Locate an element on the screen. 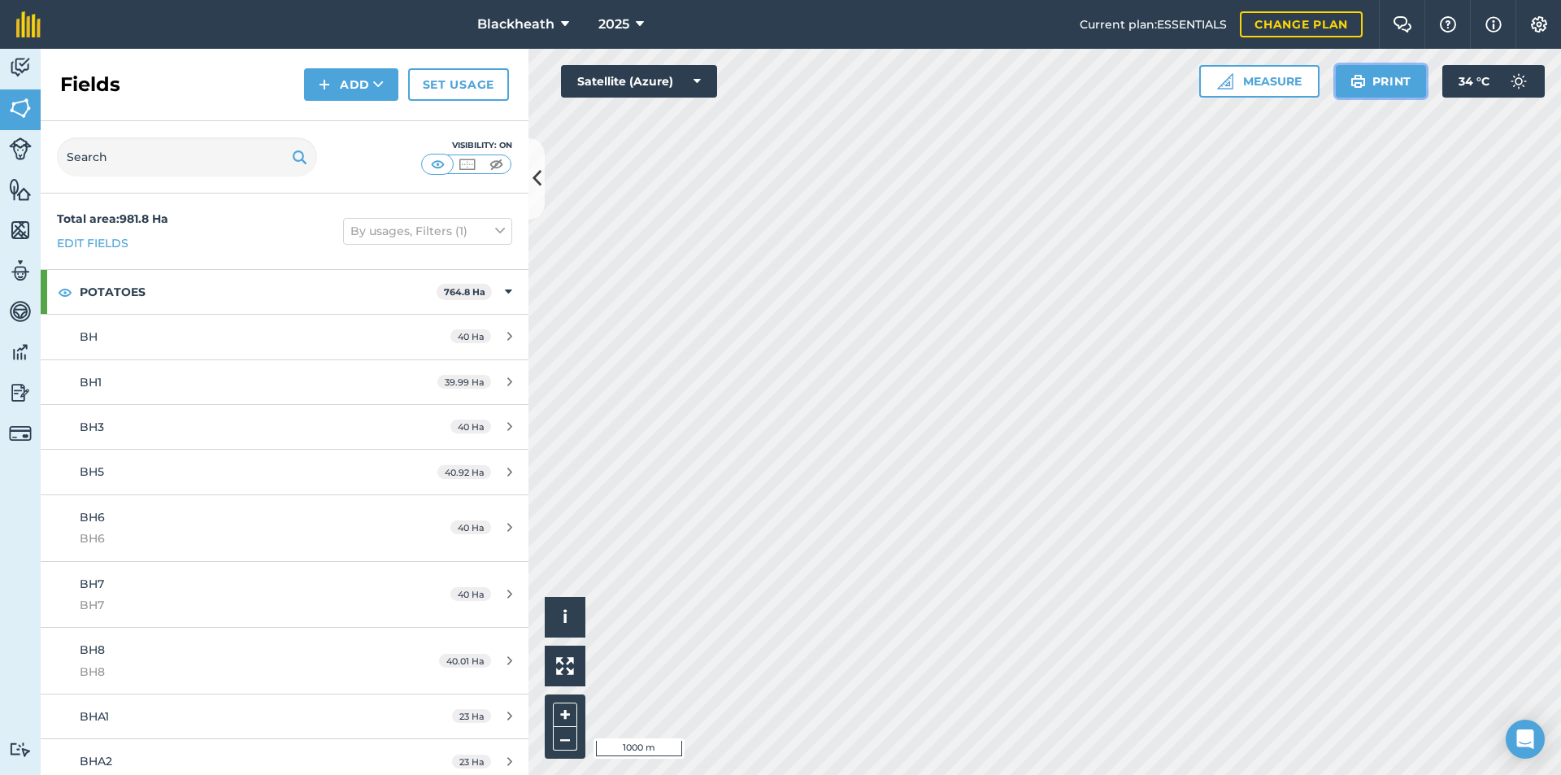  img: fieldmargin Logo is located at coordinates (28, 24).